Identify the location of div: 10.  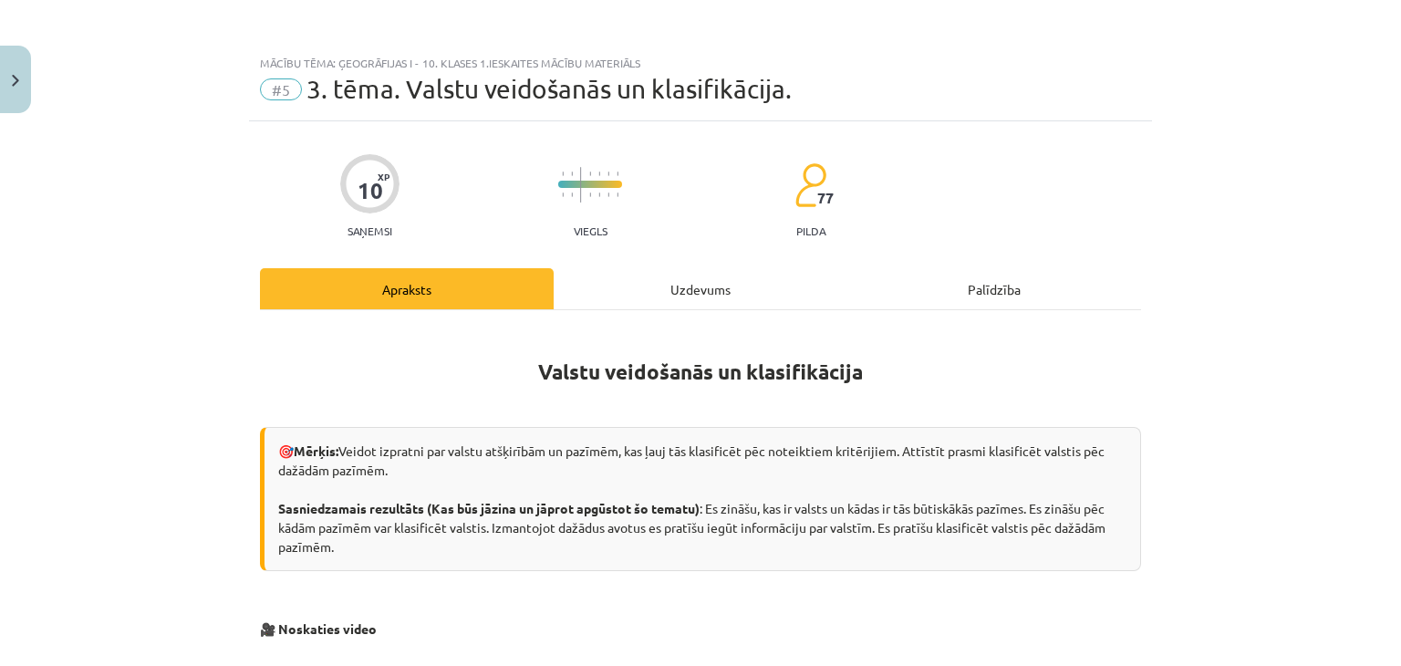
(370, 191).